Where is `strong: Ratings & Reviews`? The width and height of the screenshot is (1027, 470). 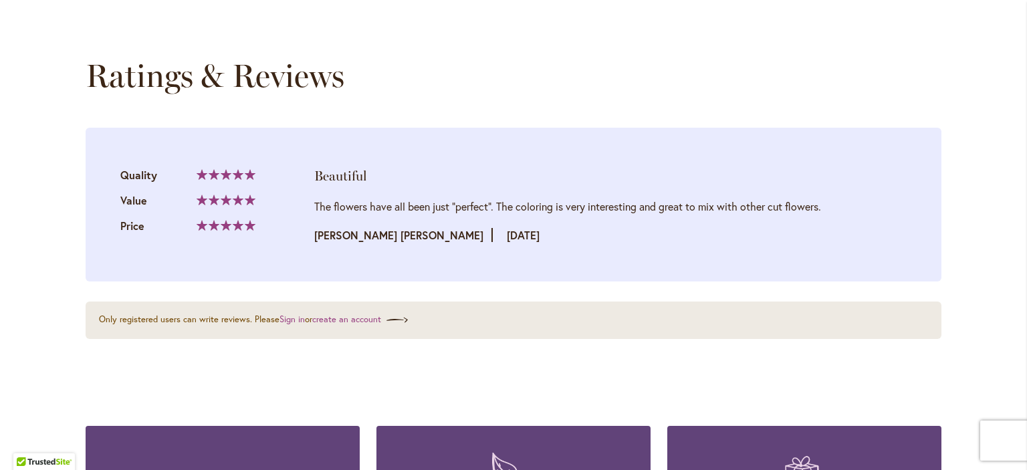
strong: Ratings & Reviews is located at coordinates (215, 76).